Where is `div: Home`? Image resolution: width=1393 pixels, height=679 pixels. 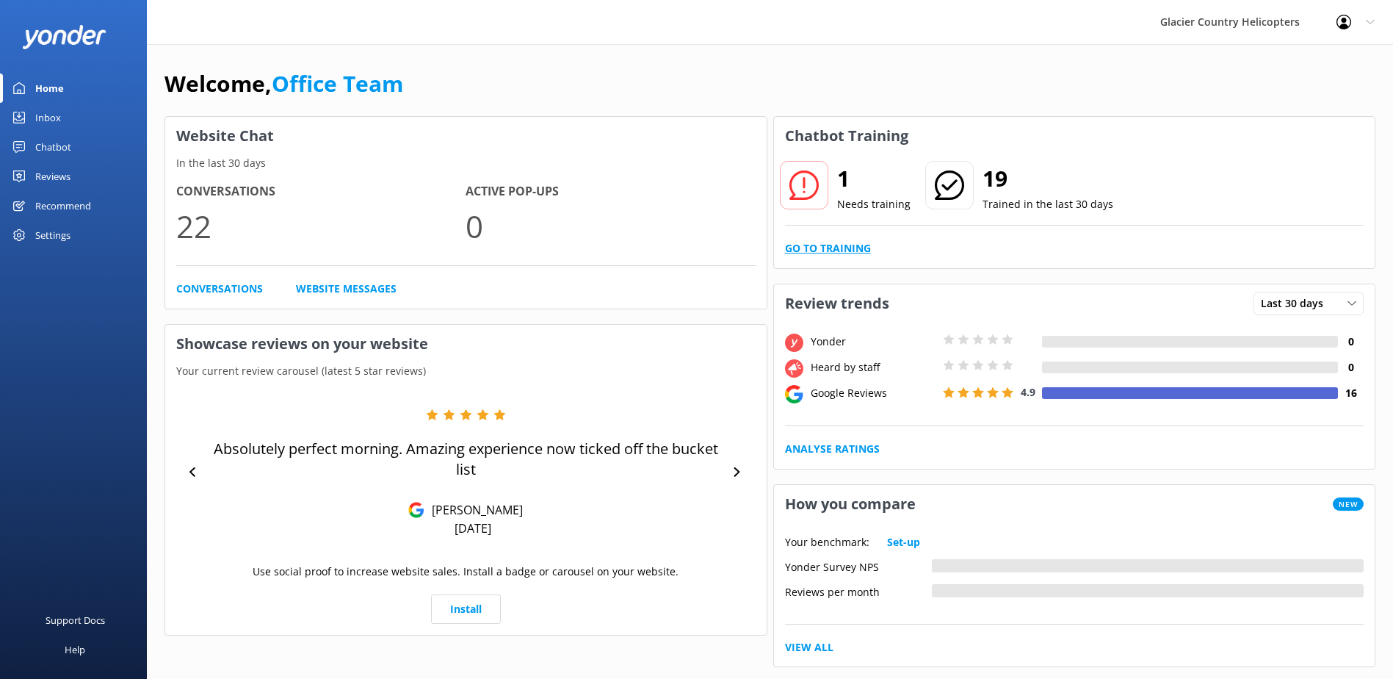 div: Home is located at coordinates (49, 88).